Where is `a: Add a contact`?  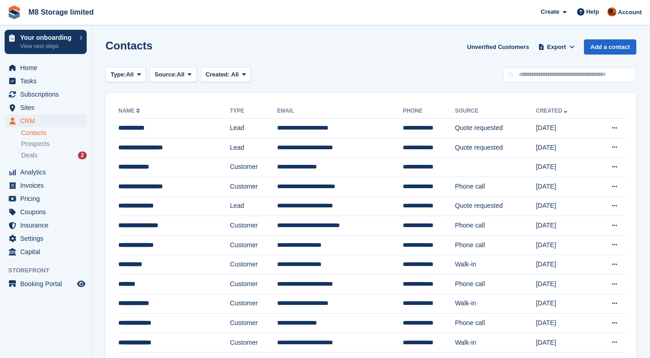 a: Add a contact is located at coordinates (610, 47).